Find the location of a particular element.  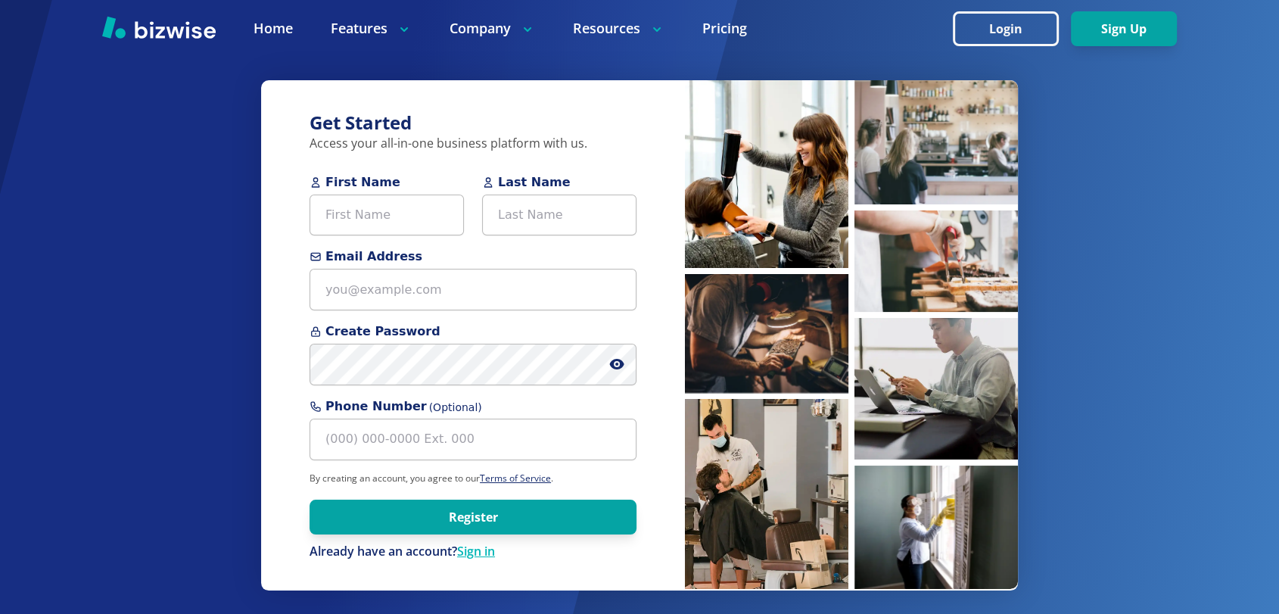

span: Phone Number is located at coordinates (473, 406).